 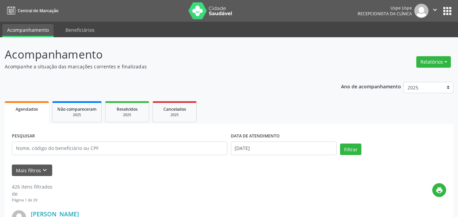 I want to click on input: Selecione um intervalo, so click(x=284, y=149).